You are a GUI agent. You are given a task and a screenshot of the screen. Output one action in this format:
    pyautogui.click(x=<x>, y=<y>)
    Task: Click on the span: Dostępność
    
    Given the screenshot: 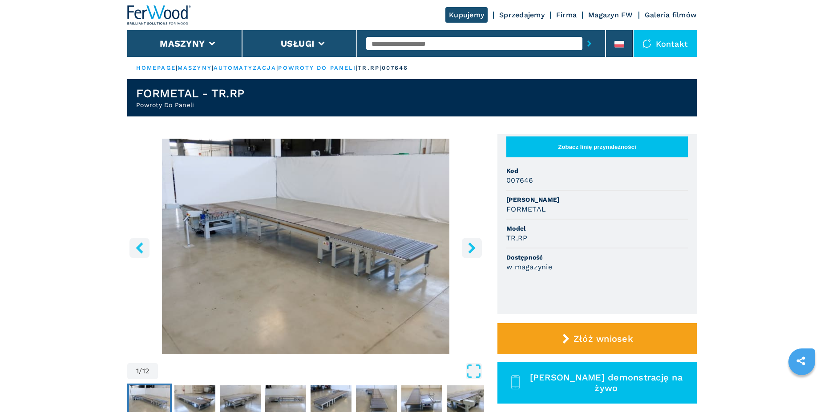 What is the action you would take?
    pyautogui.click(x=597, y=258)
    